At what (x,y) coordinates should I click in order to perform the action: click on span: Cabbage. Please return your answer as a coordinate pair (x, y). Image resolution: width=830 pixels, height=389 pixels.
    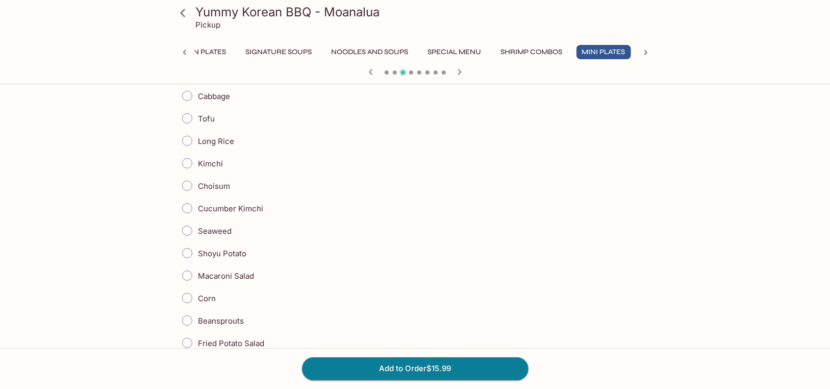
    Looking at the image, I should click on (214, 96).